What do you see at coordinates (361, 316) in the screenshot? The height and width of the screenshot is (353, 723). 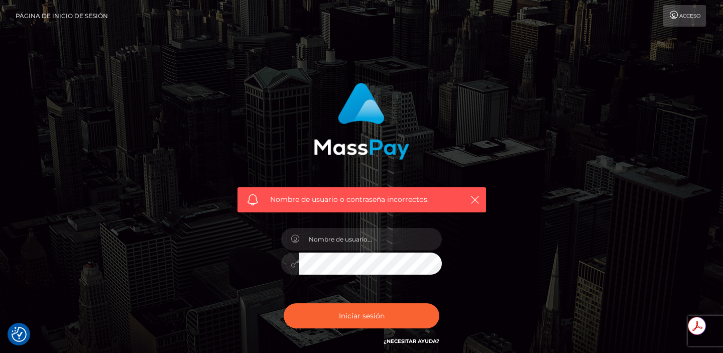 I see `font: Iniciar sesión` at bounding box center [361, 316].